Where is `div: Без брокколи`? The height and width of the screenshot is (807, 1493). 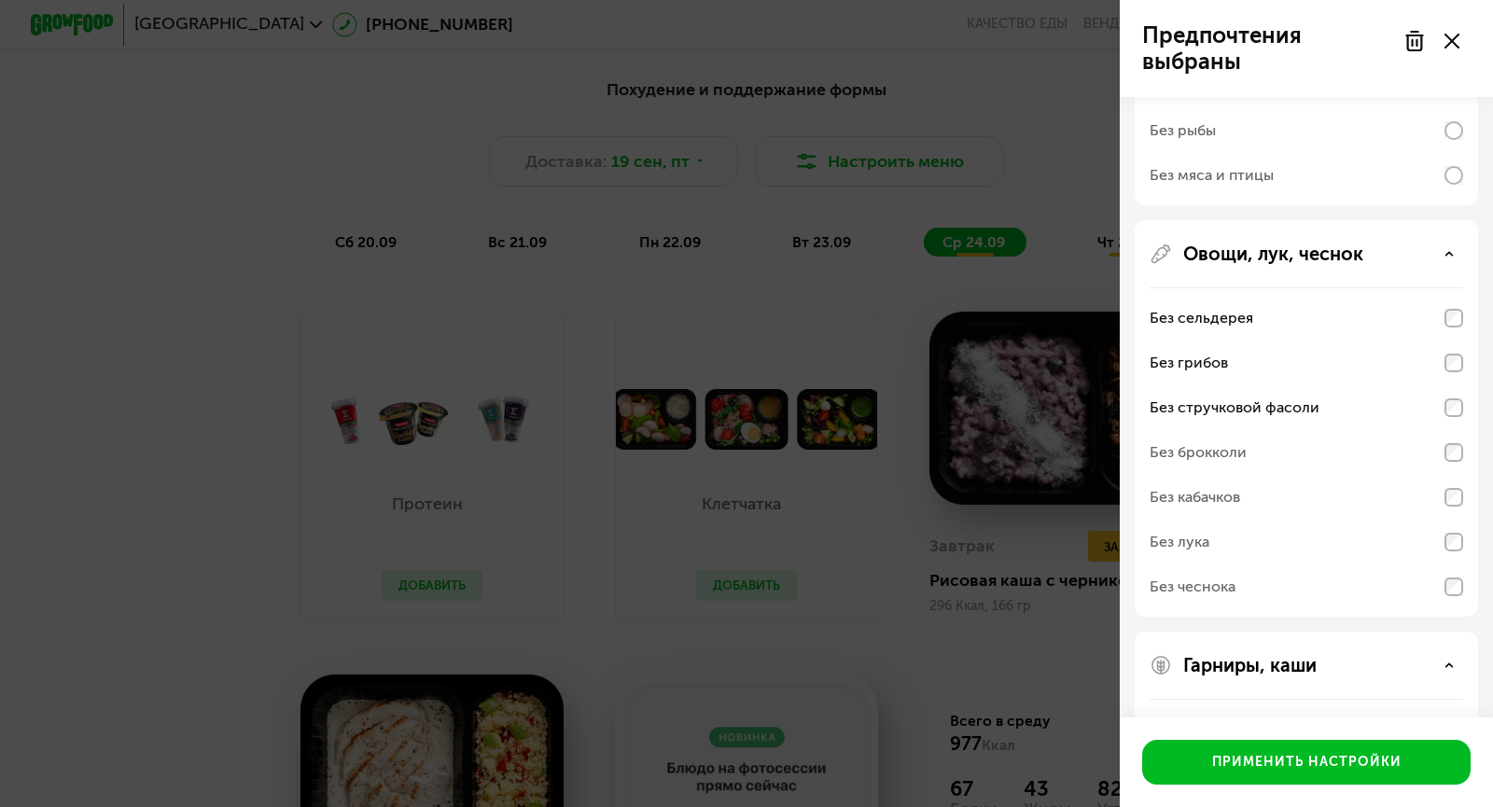 div: Без брокколи is located at coordinates (1198, 453).